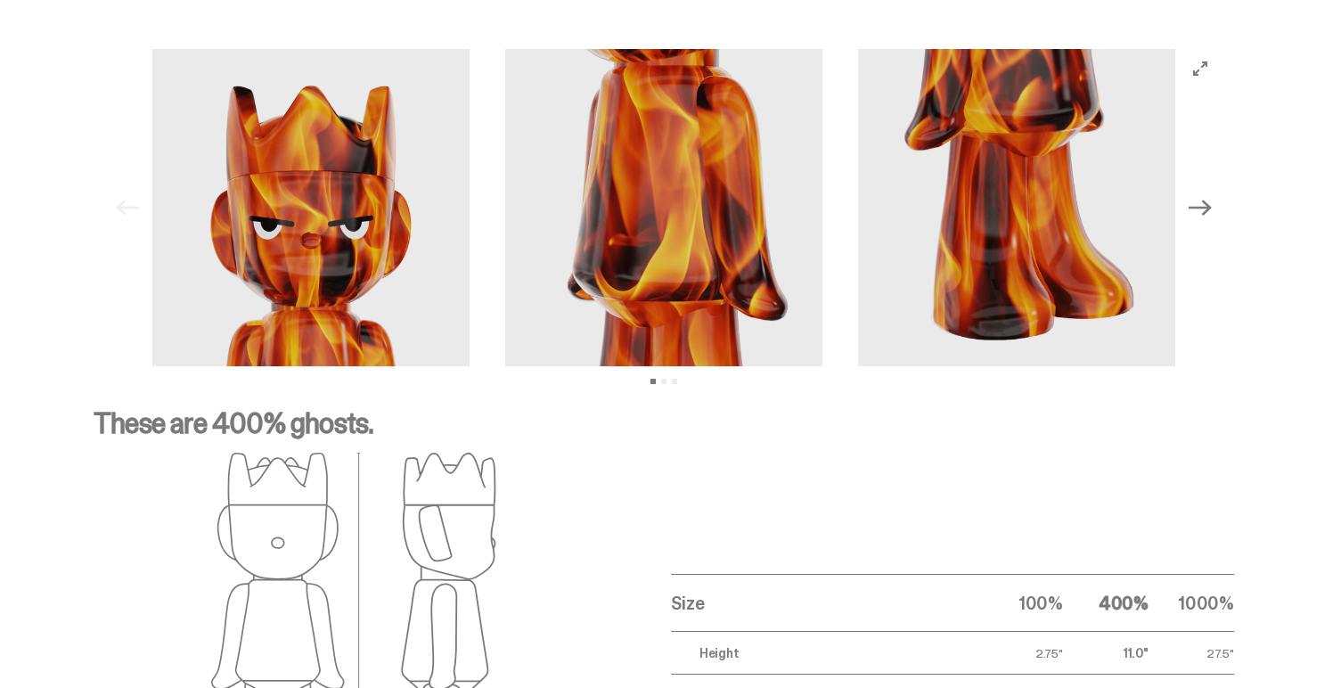 This screenshot has width=1341, height=688. Describe the element at coordinates (1020, 603) in the screenshot. I see `th: 100%` at that location.